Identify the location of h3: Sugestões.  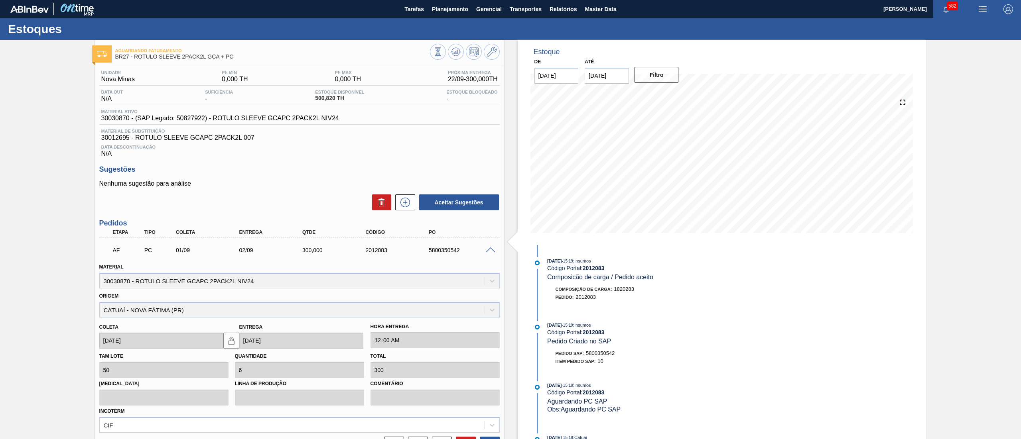
(299, 169).